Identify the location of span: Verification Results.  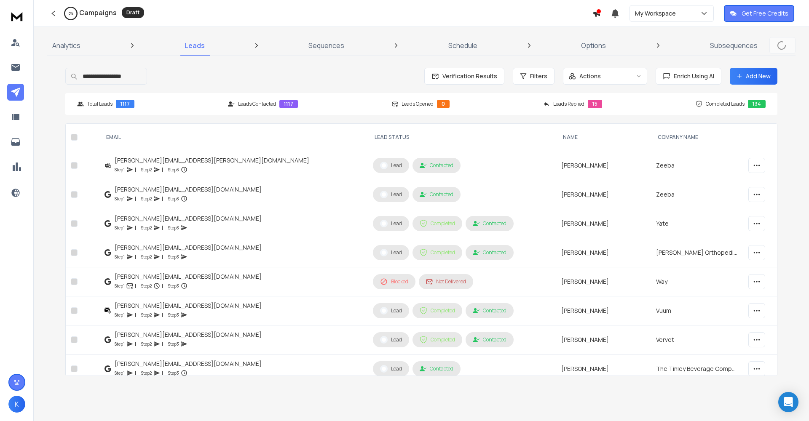
(468, 76).